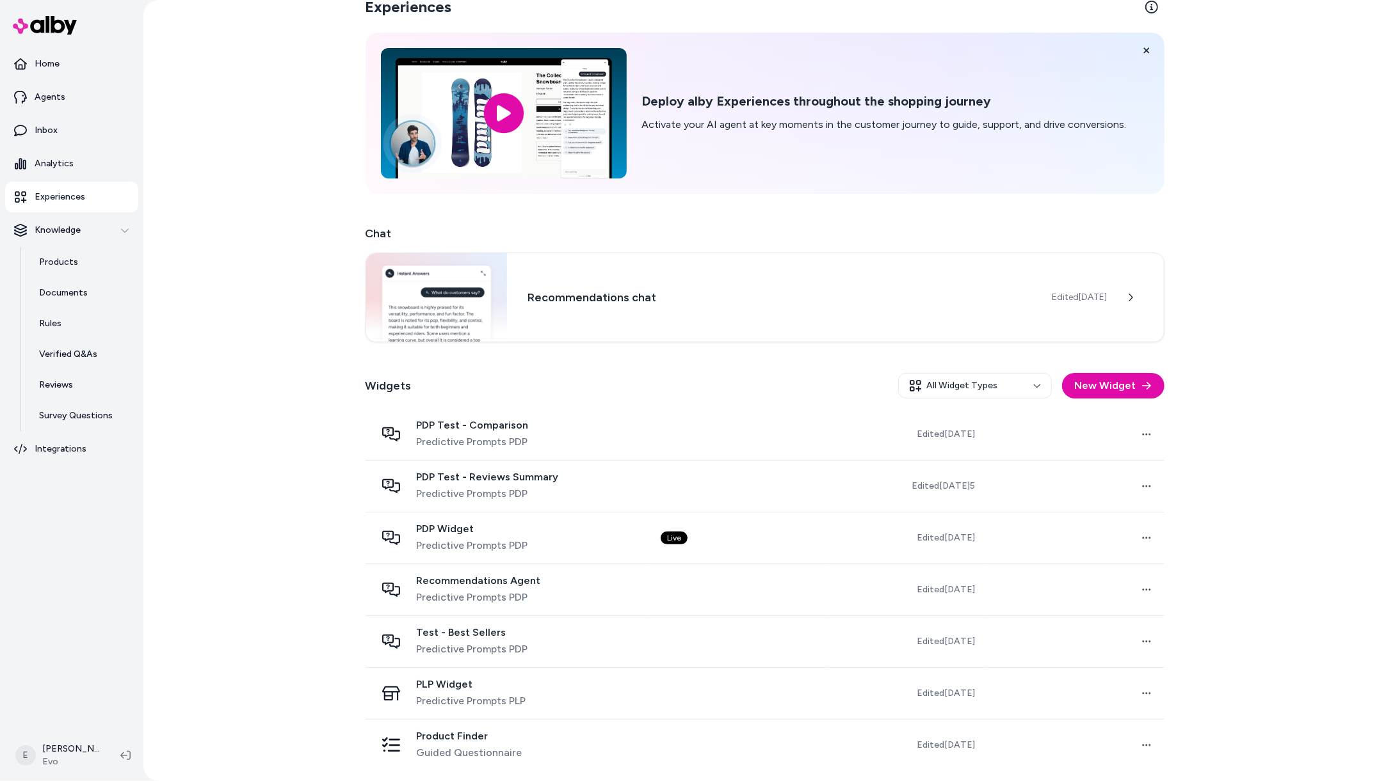 Image resolution: width=1386 pixels, height=781 pixels. Describe the element at coordinates (82, 416) in the screenshot. I see `a: Survey Questions` at that location.